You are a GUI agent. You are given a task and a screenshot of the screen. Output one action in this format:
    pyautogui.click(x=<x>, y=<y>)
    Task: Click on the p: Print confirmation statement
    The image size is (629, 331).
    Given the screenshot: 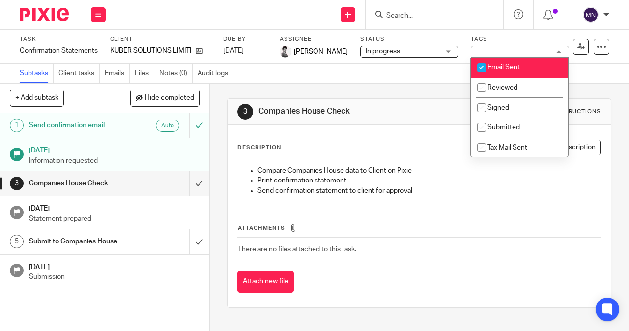 What is the action you would take?
    pyautogui.click(x=429, y=180)
    